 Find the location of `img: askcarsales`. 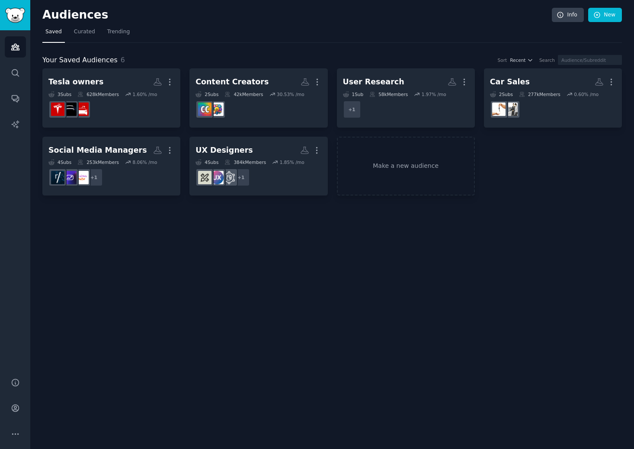

img: askcarsales is located at coordinates (498, 109).